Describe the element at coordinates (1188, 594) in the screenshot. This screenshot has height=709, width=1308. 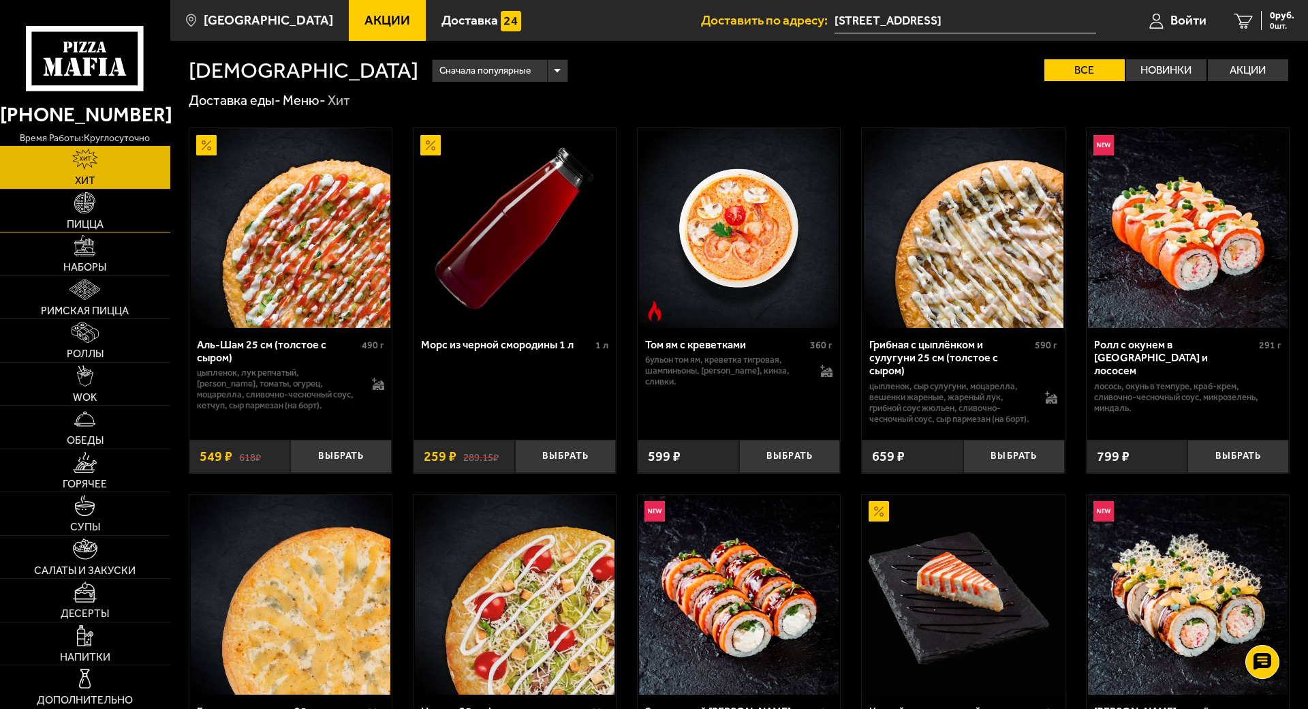
I see `img: Ролл Калипсо с угрём и креветкой` at that location.